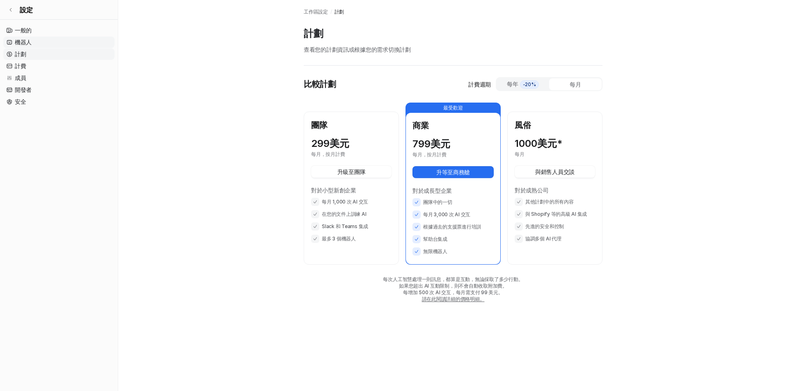 The width and height of the screenshot is (788, 391). I want to click on font: 在您的文件上訓練 AI, so click(344, 214).